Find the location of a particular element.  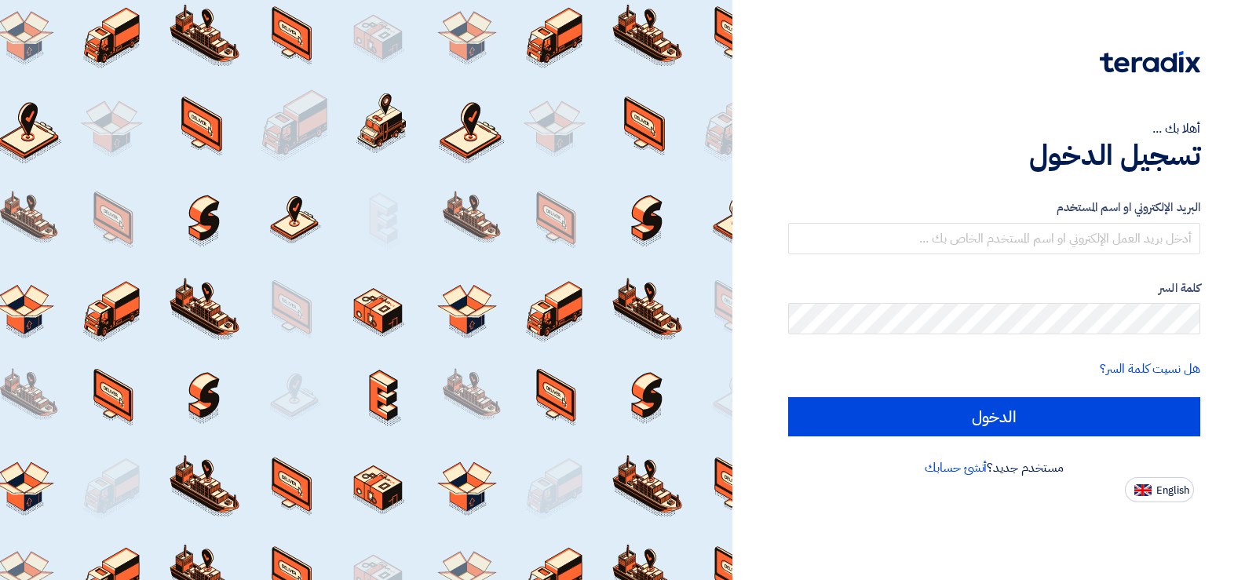

label: البريد الإلكتروني او اسم المستخدم is located at coordinates (994, 207).